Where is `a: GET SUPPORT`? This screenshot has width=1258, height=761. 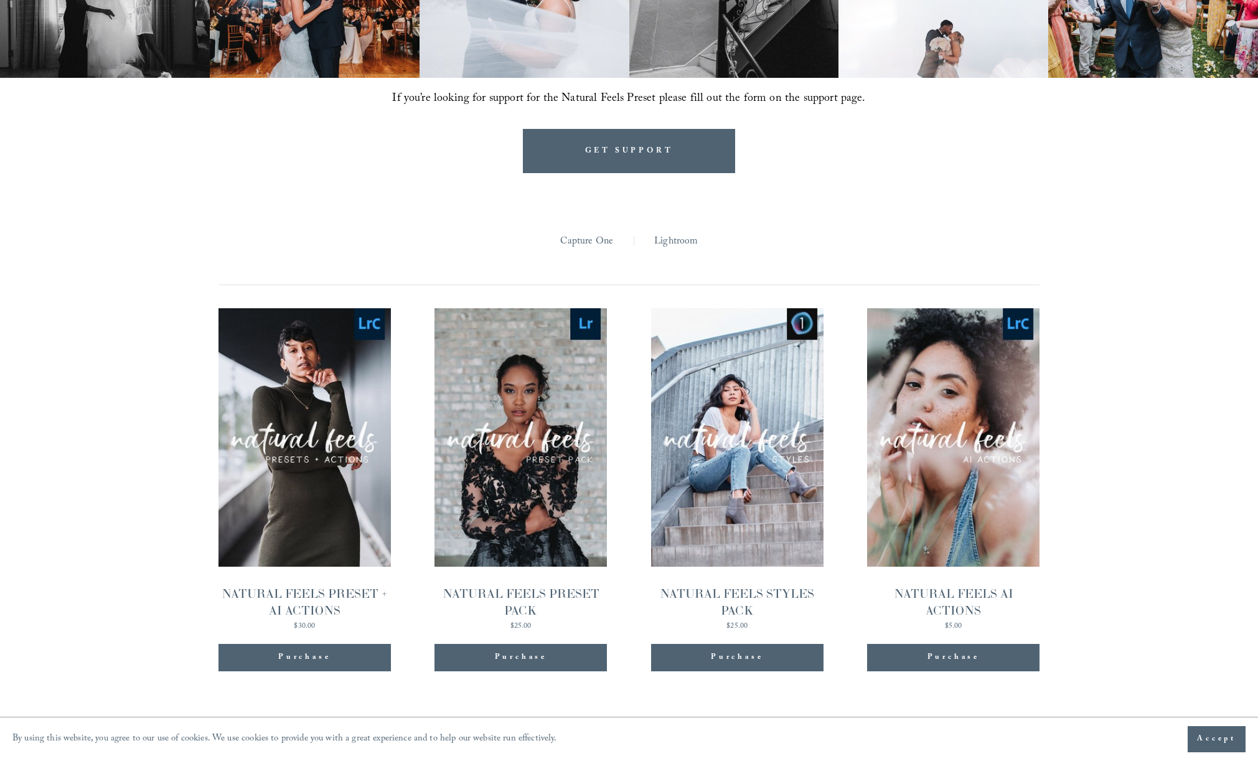
a: GET SUPPORT is located at coordinates (629, 151).